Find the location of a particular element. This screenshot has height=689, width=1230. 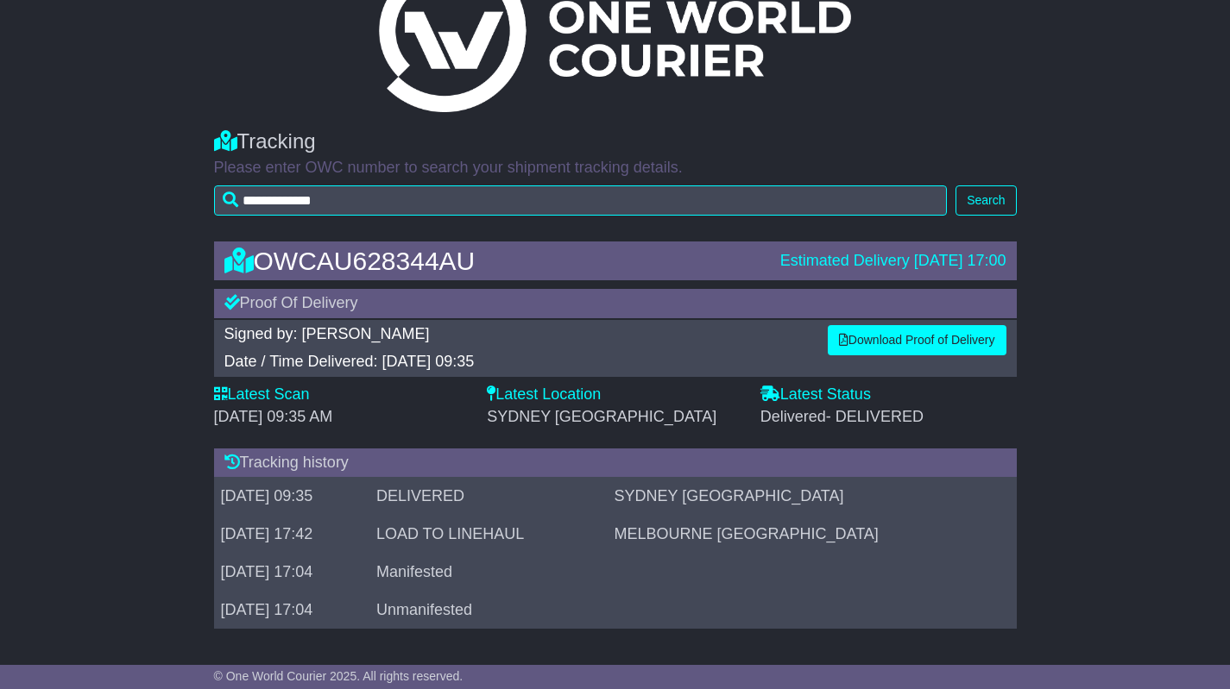

label: Latest Location is located at coordinates (544, 395).